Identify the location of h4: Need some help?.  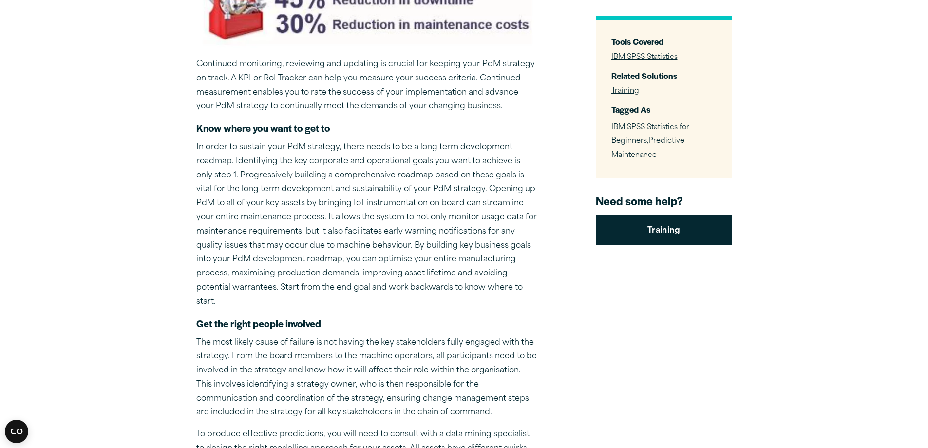
(664, 201).